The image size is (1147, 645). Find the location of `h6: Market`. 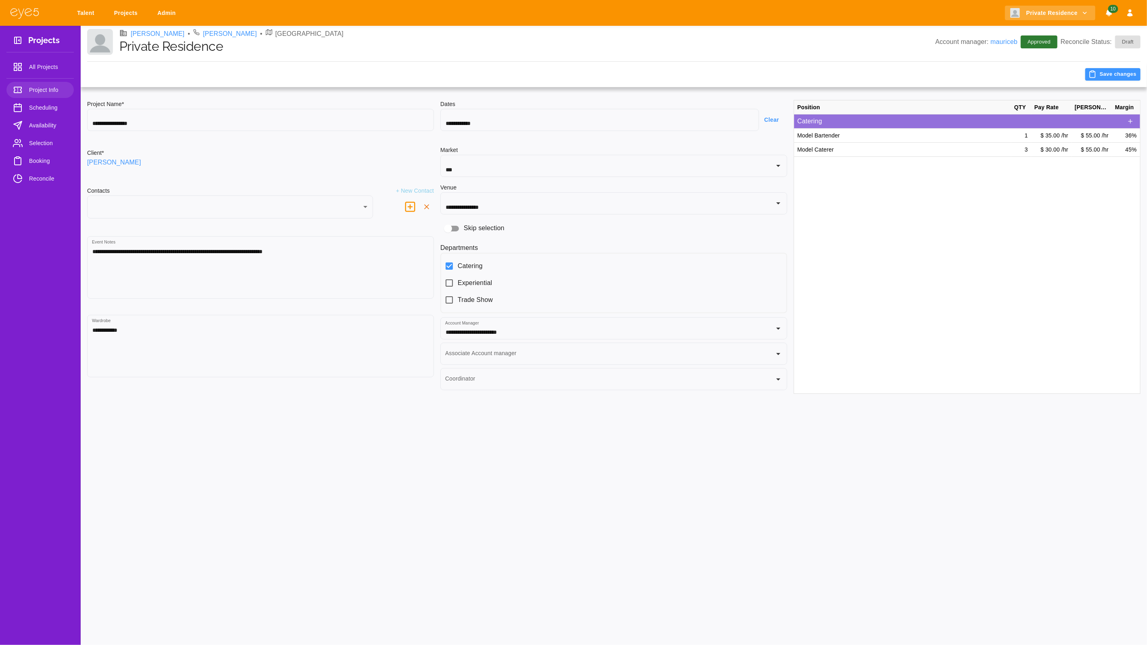

h6: Market is located at coordinates (614, 150).